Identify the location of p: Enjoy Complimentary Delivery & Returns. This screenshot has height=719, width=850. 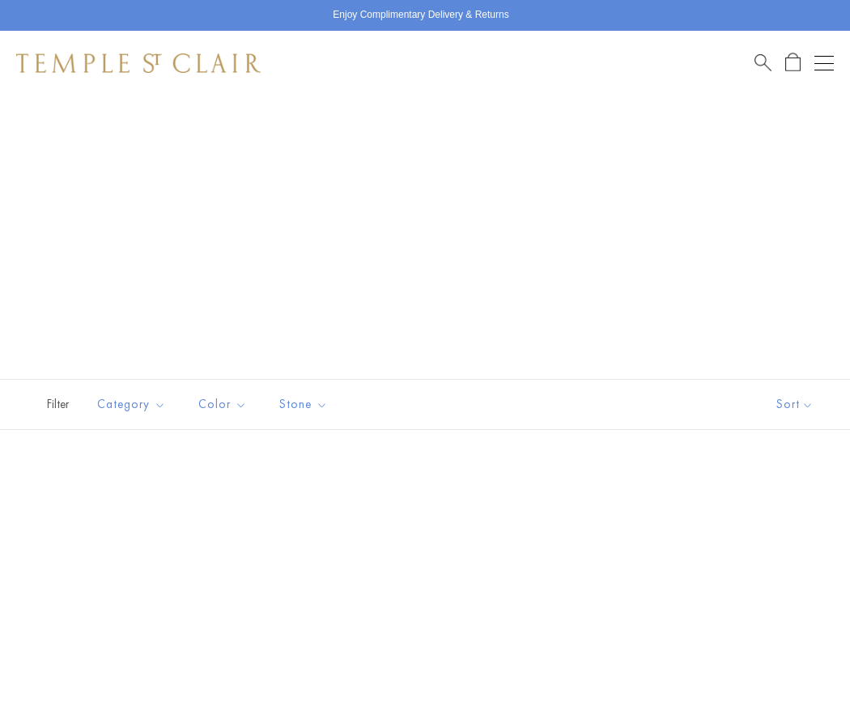
(420, 15).